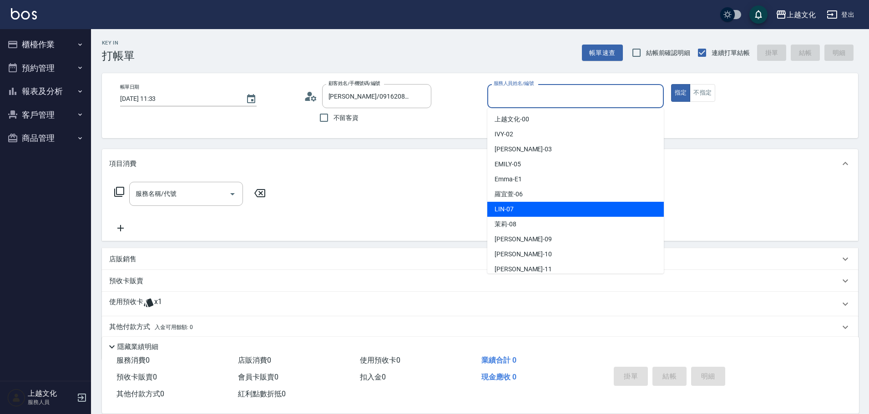 The image size is (869, 414). Describe the element at coordinates (118, 43) in the screenshot. I see `h2: Key In` at that location.